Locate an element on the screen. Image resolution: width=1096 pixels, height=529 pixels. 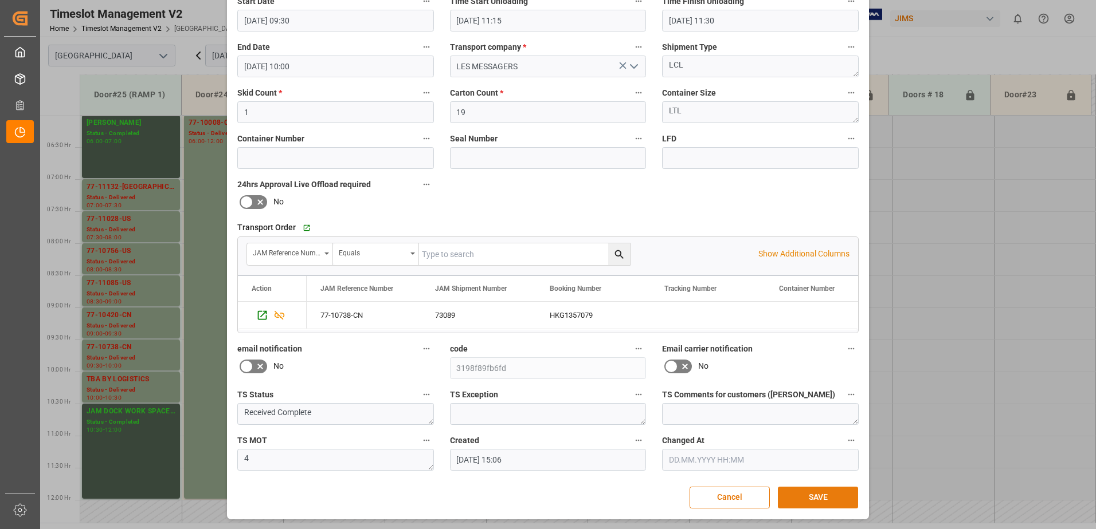
span: Email carrier notification is located at coordinates (707, 349).